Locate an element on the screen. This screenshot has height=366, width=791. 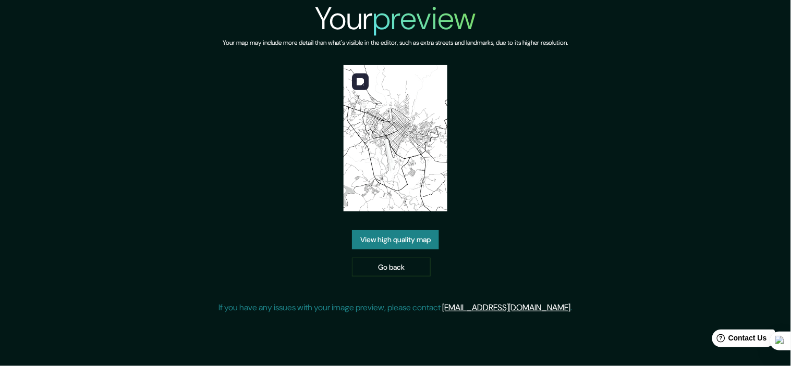
a: Go back is located at coordinates (391, 267).